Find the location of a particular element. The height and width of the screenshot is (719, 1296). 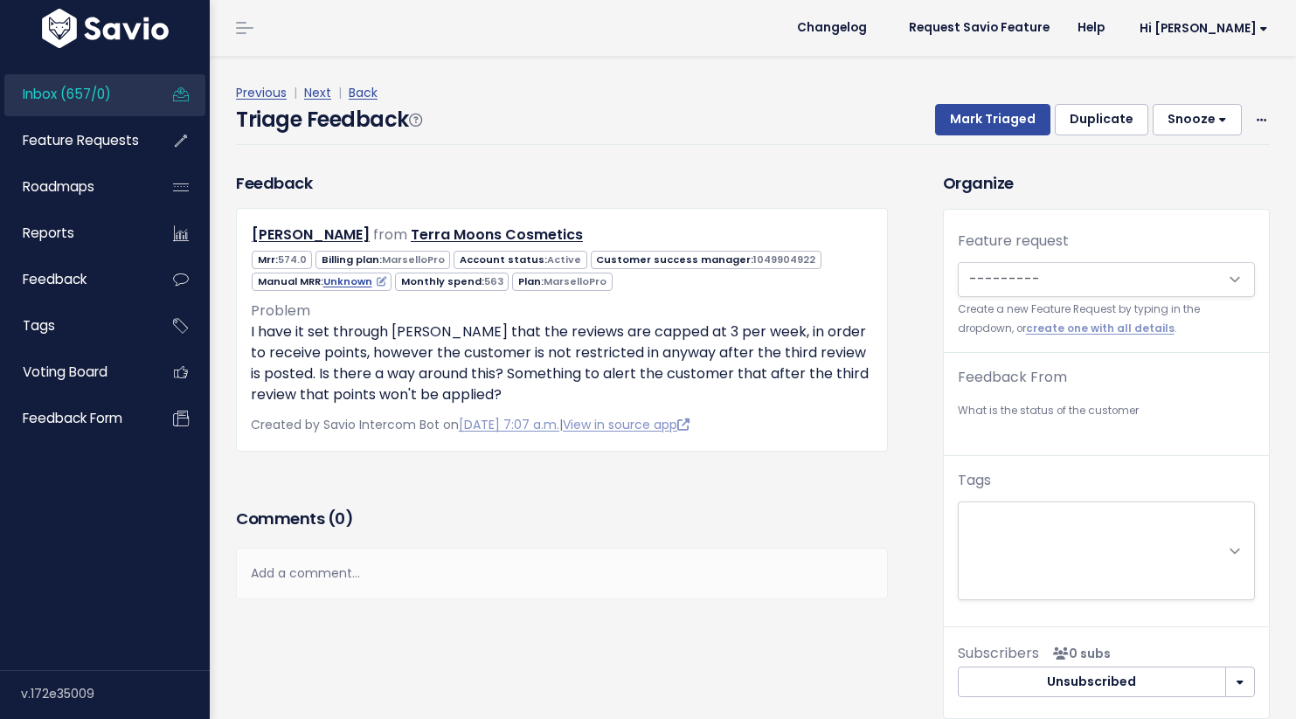

h3: Feedback is located at coordinates (274, 183).